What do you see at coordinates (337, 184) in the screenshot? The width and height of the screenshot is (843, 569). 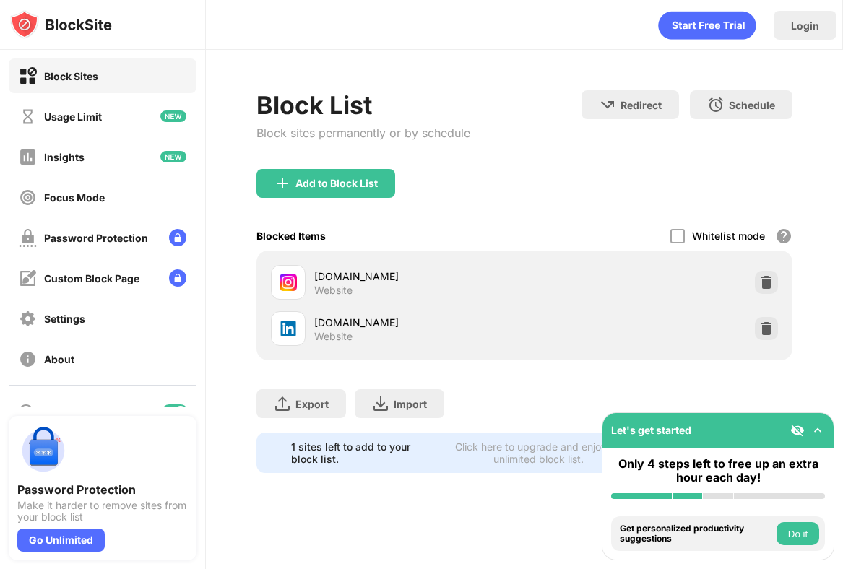 I see `div: Add to Block List` at bounding box center [337, 184].